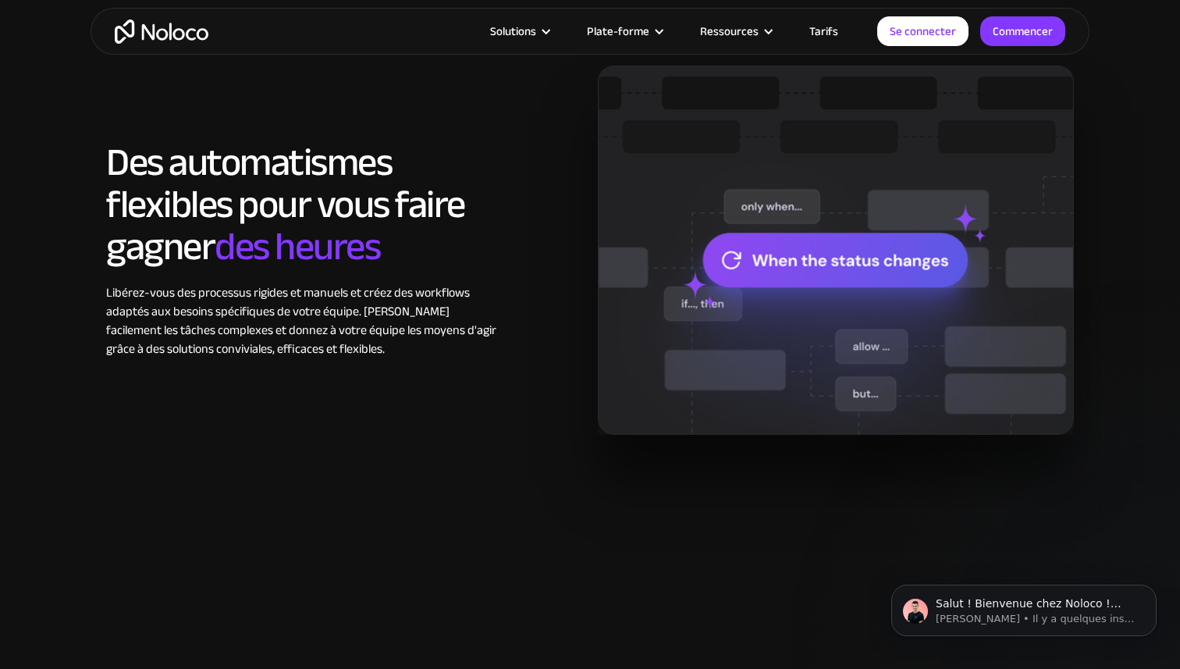  I want to click on font: des heures, so click(297, 247).